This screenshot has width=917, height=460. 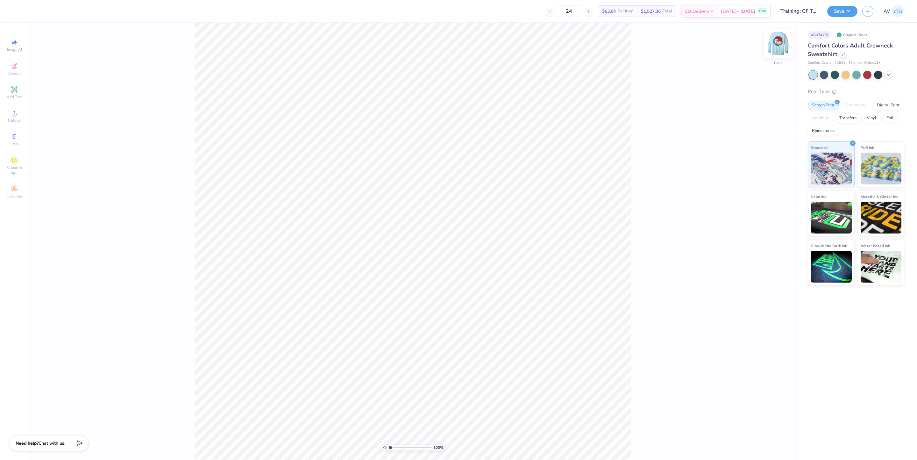 I want to click on span: $1,527.36, so click(x=651, y=11).